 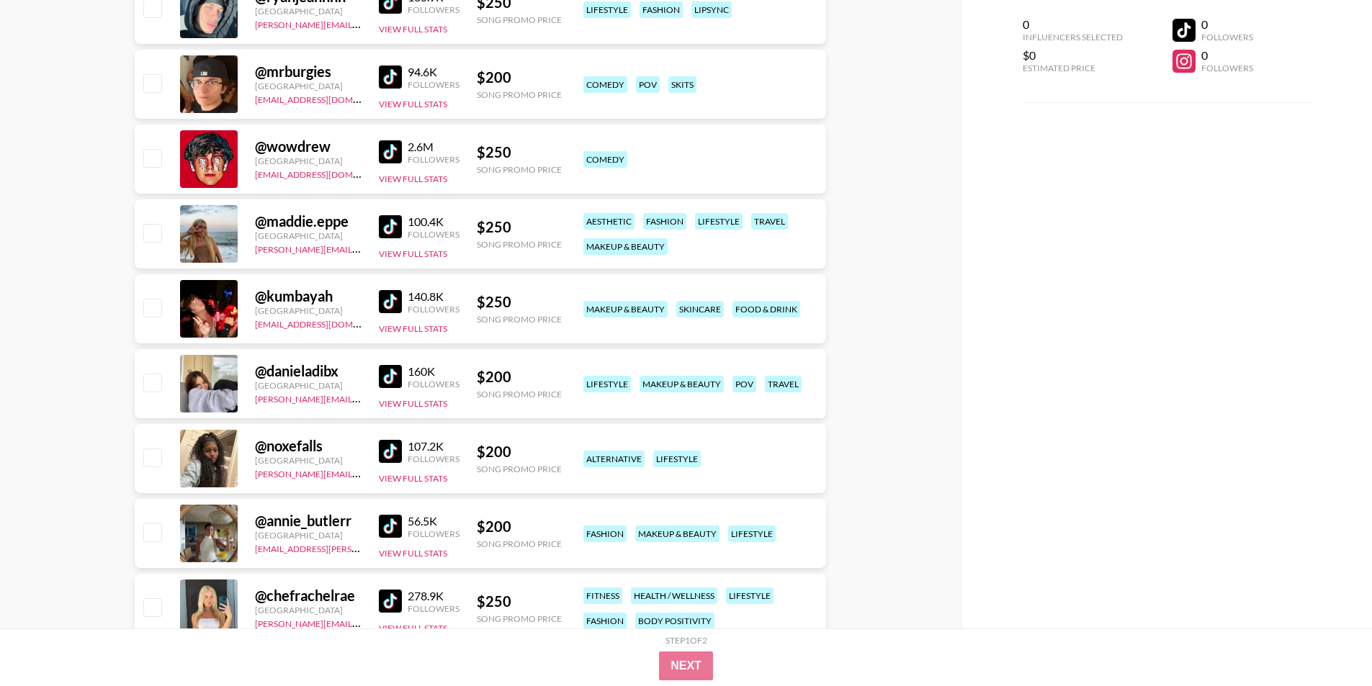 What do you see at coordinates (433, 72) in the screenshot?
I see `div: 94.6K` at bounding box center [433, 72].